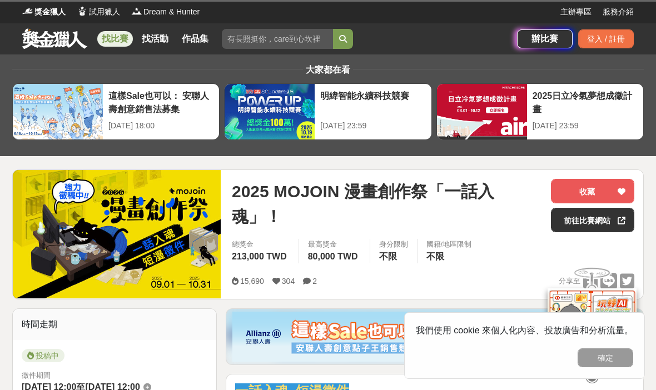 Image resolution: width=656 pixels, height=390 pixels. What do you see at coordinates (43, 356) in the screenshot?
I see `span: 投稿中` at bounding box center [43, 356].